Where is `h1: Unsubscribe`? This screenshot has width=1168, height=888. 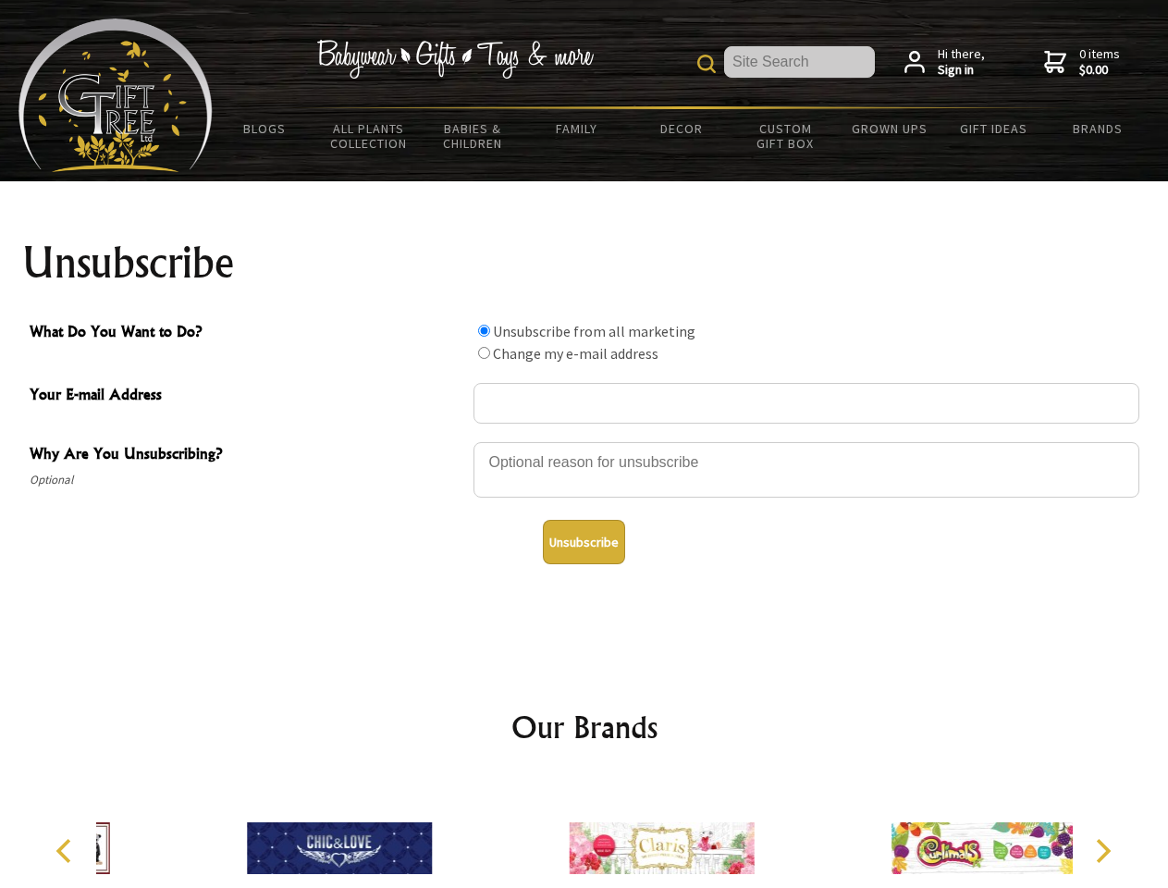 h1: Unsubscribe is located at coordinates (585, 263).